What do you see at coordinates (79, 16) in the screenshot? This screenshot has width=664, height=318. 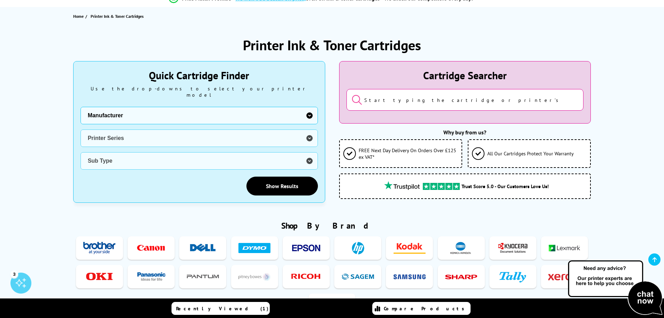 I see `a: Home` at bounding box center [79, 16].